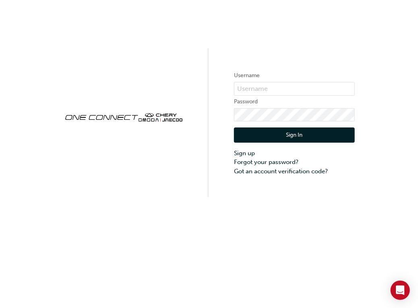  What do you see at coordinates (294, 102) in the screenshot?
I see `label: Password` at bounding box center [294, 102].